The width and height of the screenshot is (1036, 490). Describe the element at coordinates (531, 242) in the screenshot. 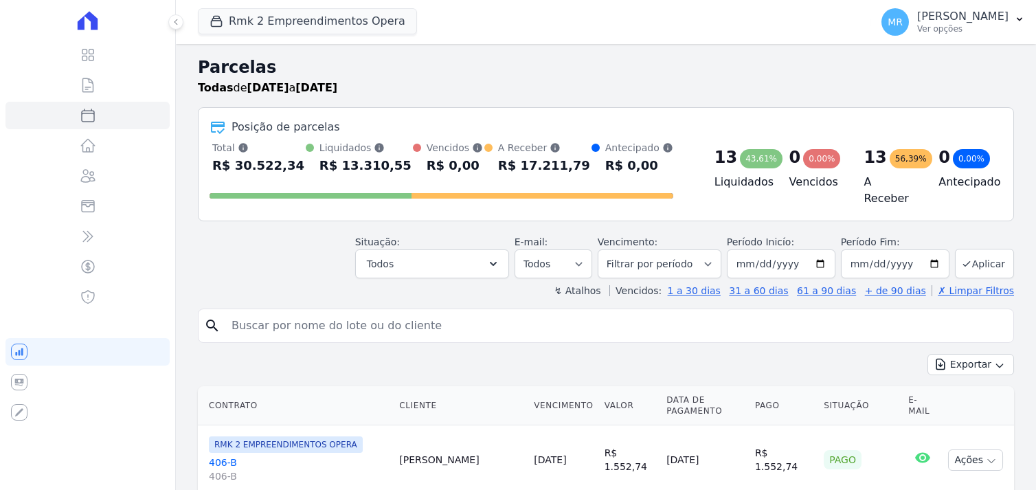

I see `label: E-mail:` at that location.